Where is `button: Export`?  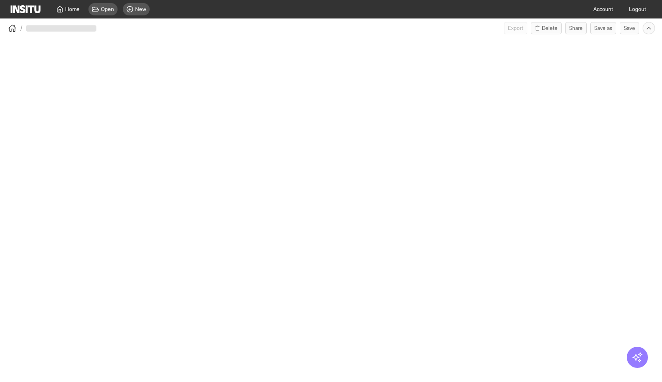 button: Export is located at coordinates (515, 28).